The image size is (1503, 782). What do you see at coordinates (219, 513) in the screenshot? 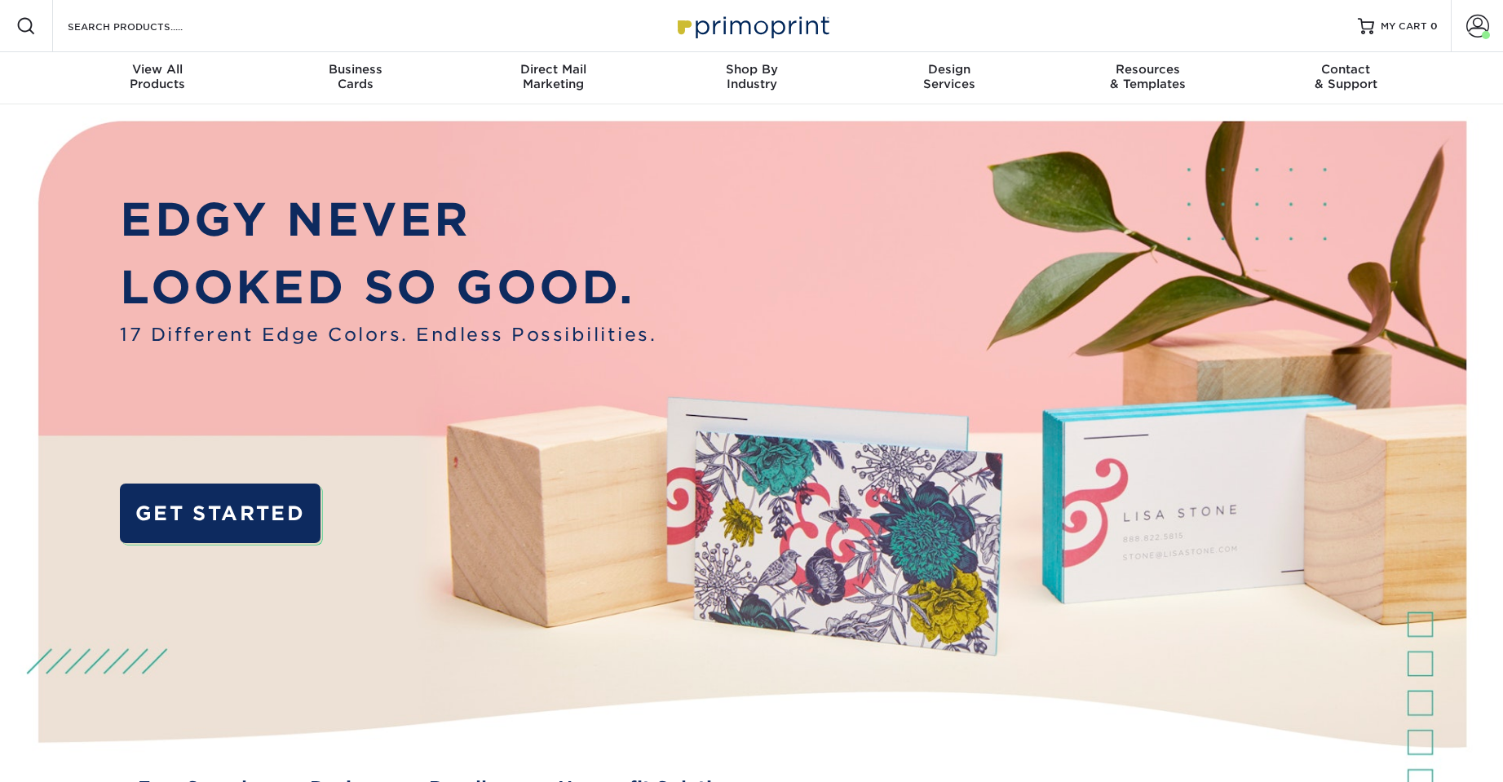
I see `a: GET STARTED` at bounding box center [219, 513].